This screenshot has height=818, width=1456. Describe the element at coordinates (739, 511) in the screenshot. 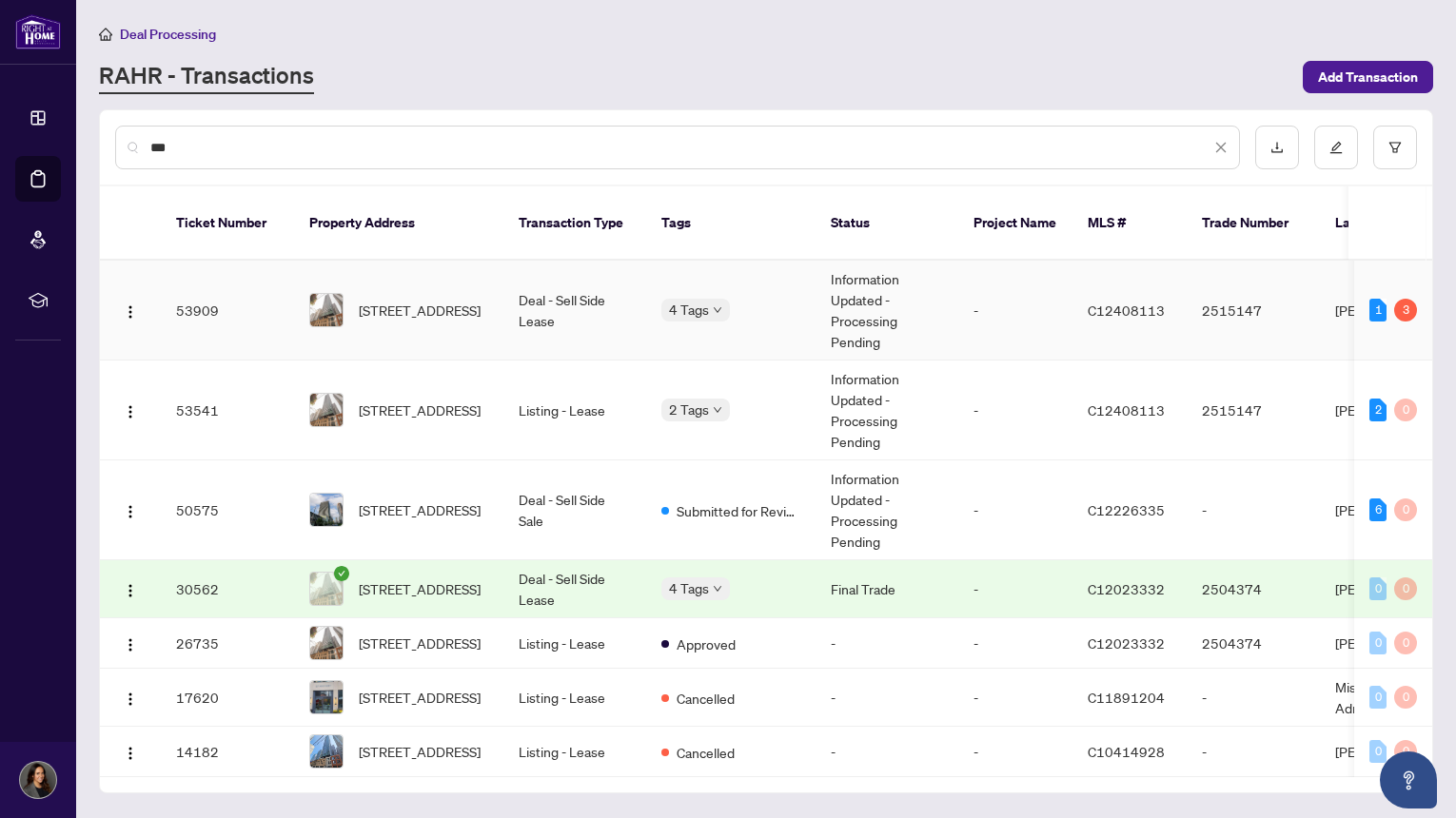

I see `span: Submitted for Review` at that location.